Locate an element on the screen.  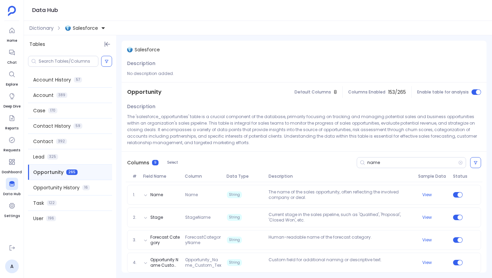
span: Data Type is located at coordinates (245, 176).